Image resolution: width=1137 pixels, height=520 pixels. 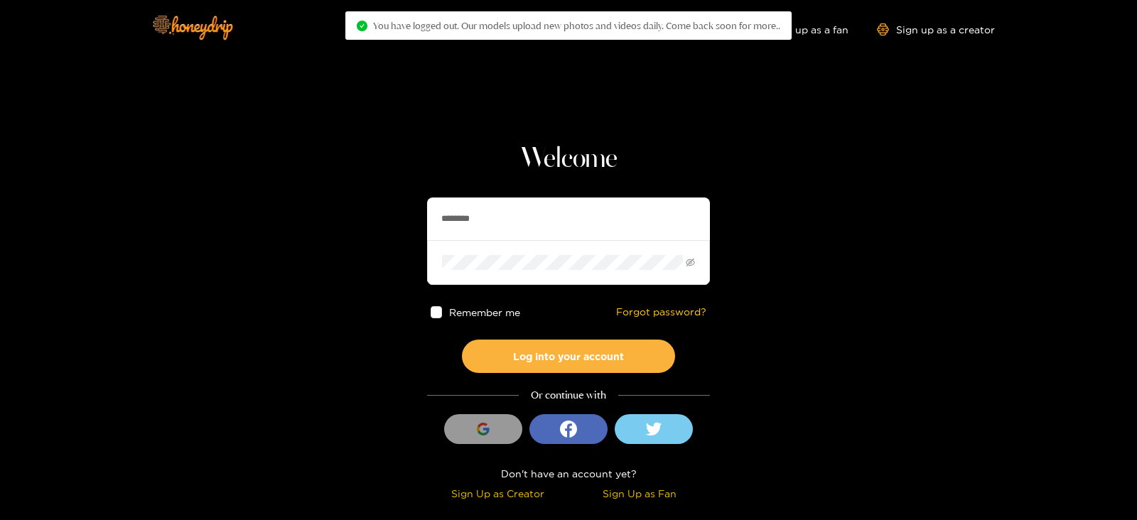 I want to click on button: Log into your account, so click(x=568, y=356).